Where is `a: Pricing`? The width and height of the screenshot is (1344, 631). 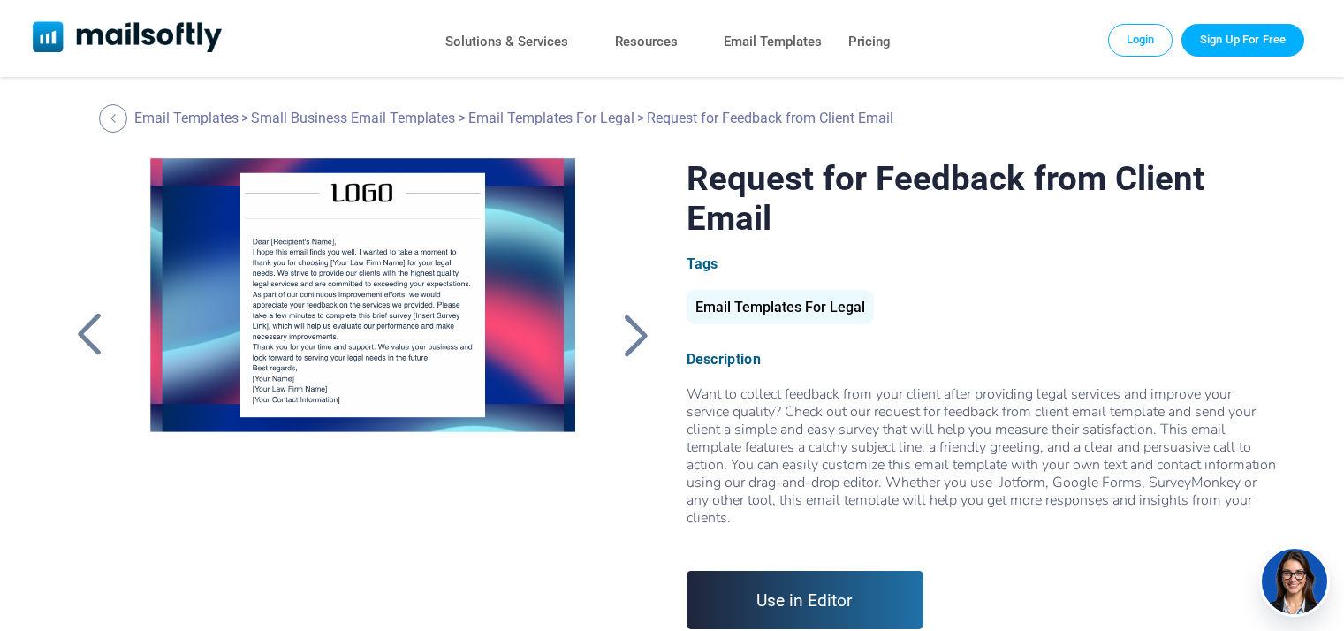 a: Pricing is located at coordinates (869, 42).